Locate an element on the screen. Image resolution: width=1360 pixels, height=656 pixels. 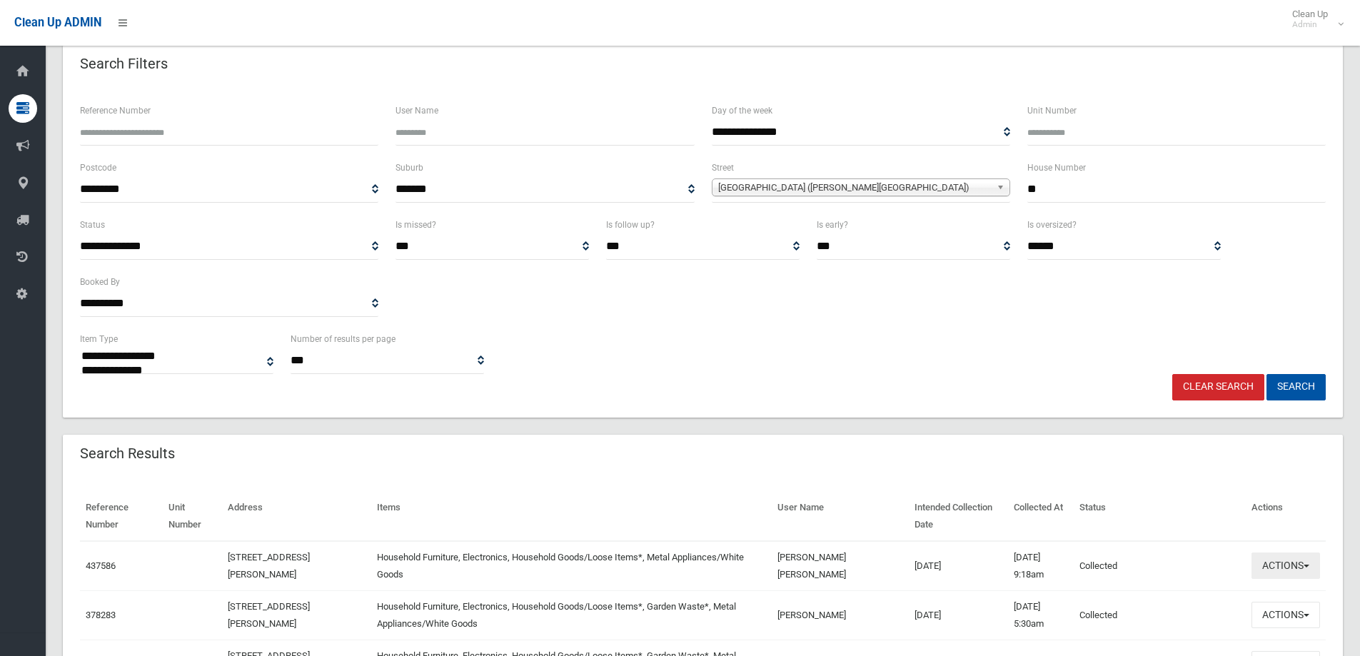
label: Unit Number is located at coordinates (1052, 111).